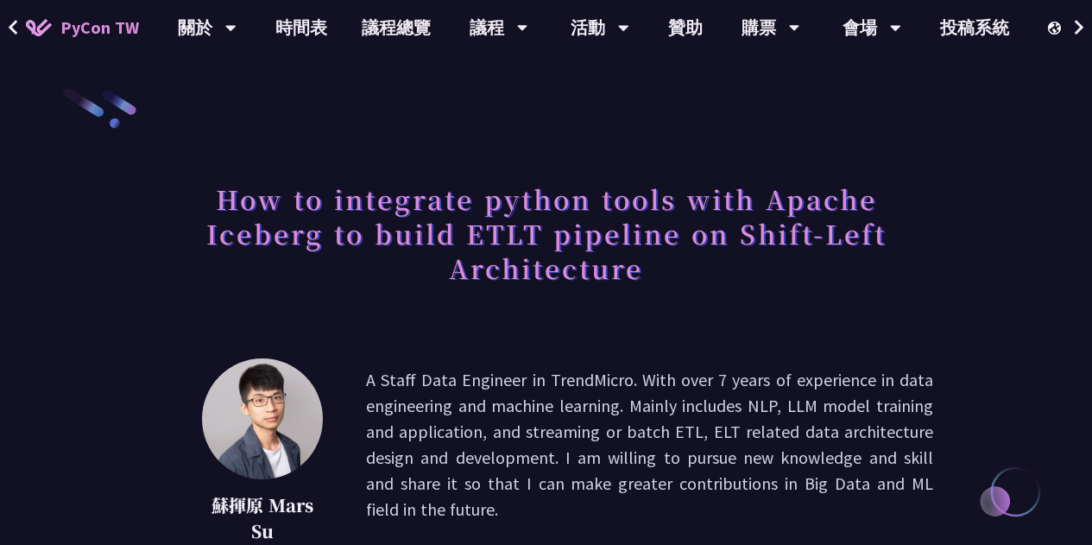 The width and height of the screenshot is (1092, 545). I want to click on img: Home icon of PyCon TW 2025, so click(39, 28).